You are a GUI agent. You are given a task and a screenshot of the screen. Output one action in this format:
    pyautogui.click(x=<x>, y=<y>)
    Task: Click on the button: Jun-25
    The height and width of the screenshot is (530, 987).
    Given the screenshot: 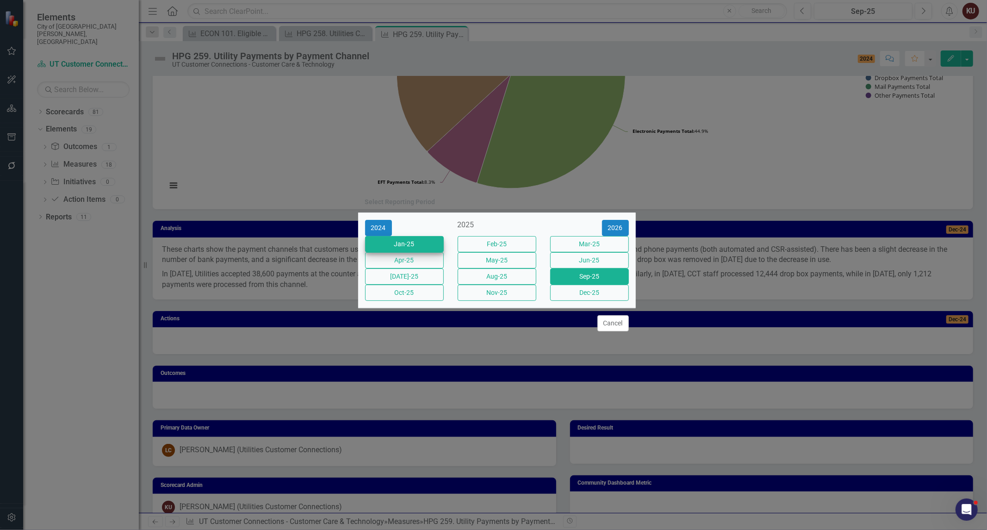 What is the action you would take?
    pyautogui.click(x=590, y=260)
    